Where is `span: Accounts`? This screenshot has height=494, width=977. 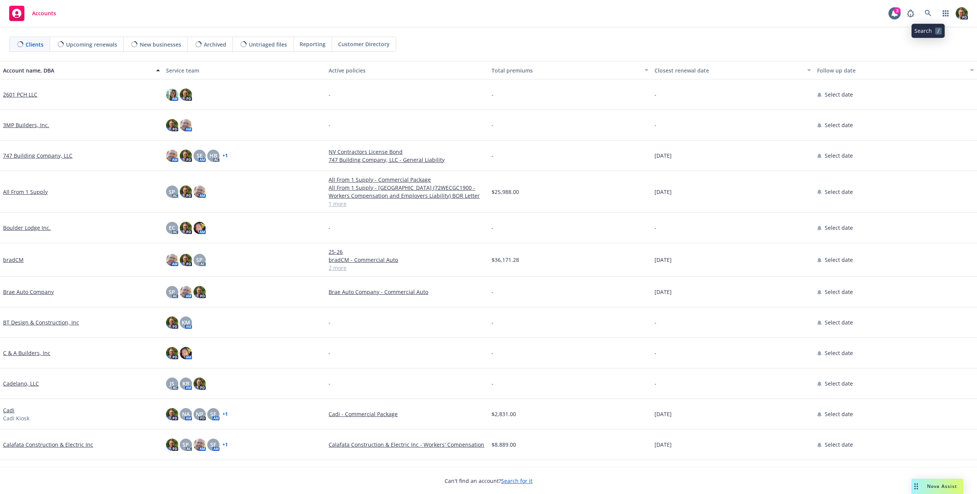 span: Accounts is located at coordinates (44, 13).